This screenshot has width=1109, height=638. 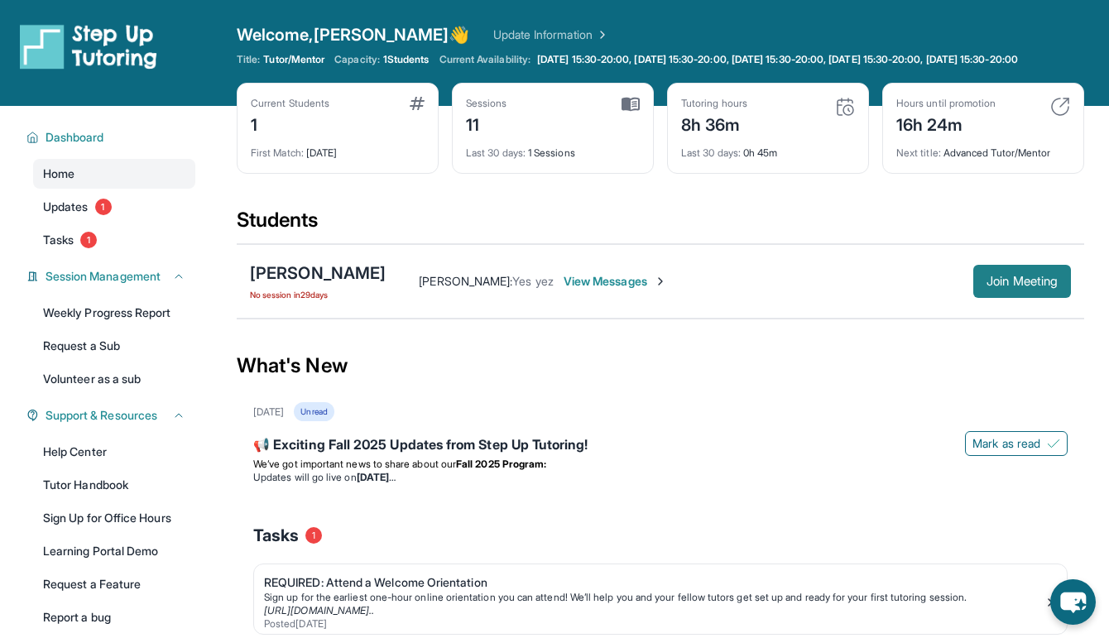 I want to click on span: No session in 29 days, so click(x=318, y=295).